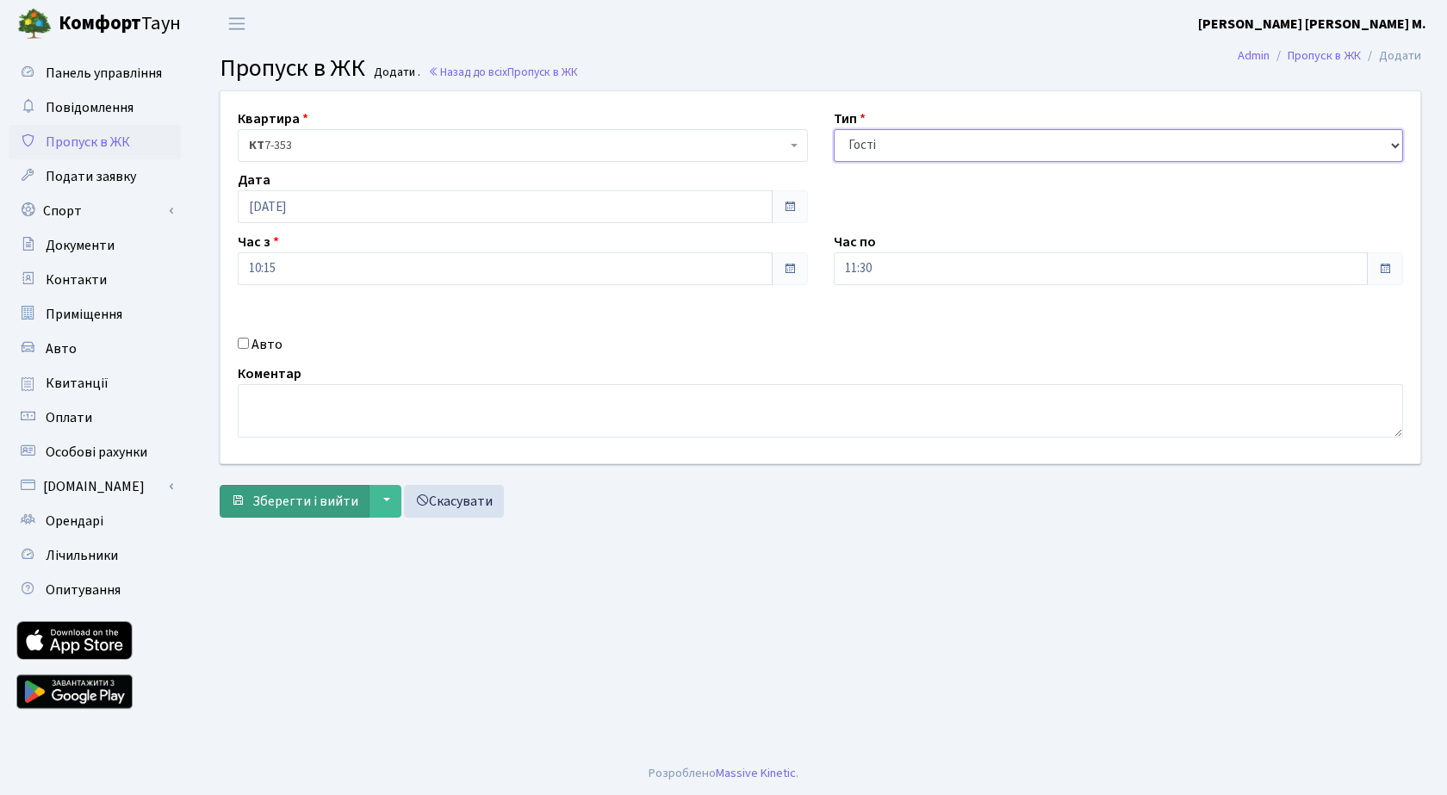  I want to click on a: Подати заявку, so click(95, 177).